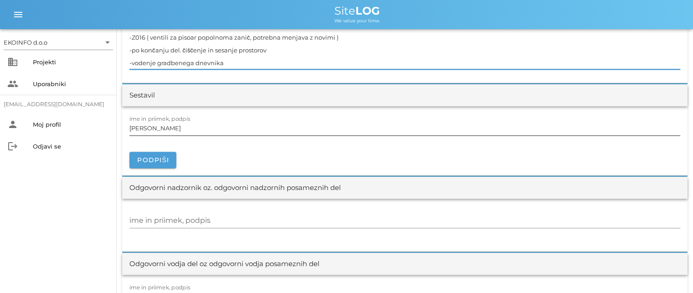  Describe the element at coordinates (368, 10) in the screenshot. I see `b: LOG` at that location.